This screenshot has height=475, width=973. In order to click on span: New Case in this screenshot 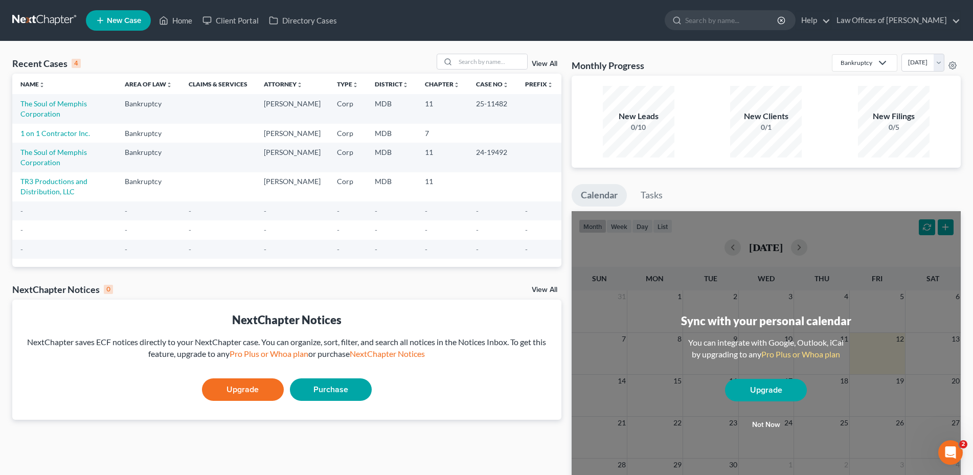, I will do `click(124, 20)`.